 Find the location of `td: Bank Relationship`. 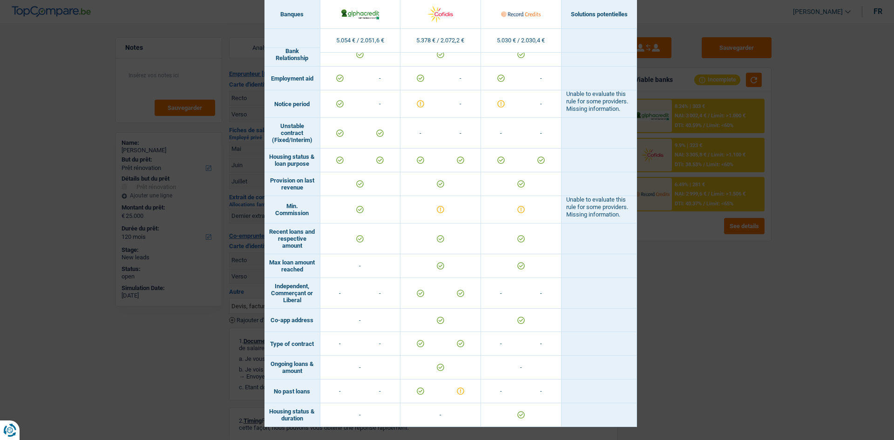

td: Bank Relationship is located at coordinates (293, 55).